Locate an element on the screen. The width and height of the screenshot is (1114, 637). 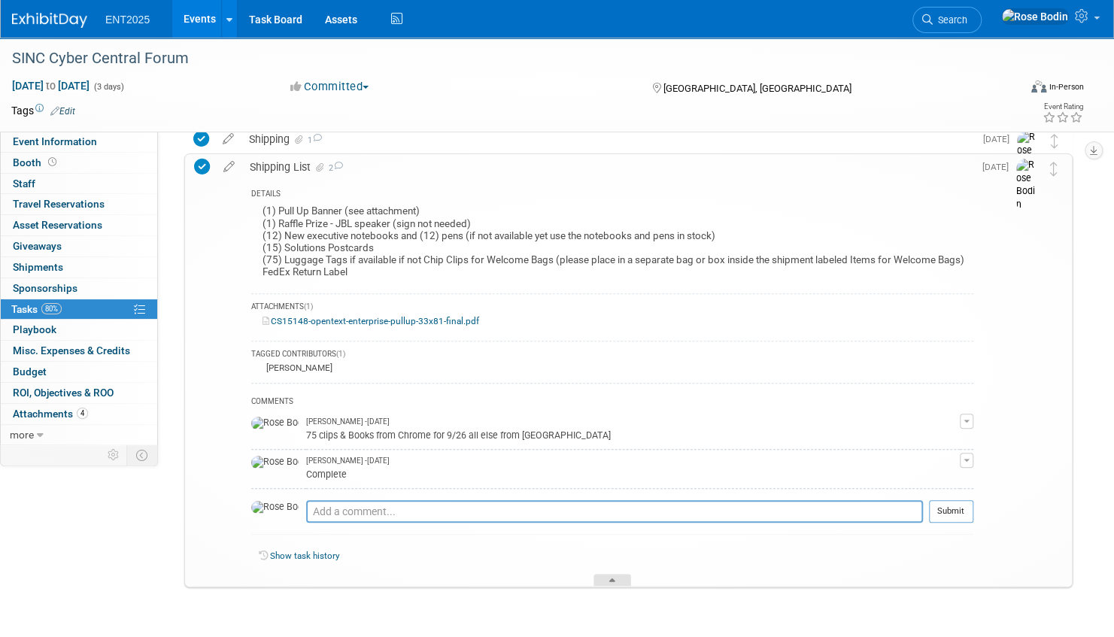
span: Shipments is located at coordinates (38, 267).